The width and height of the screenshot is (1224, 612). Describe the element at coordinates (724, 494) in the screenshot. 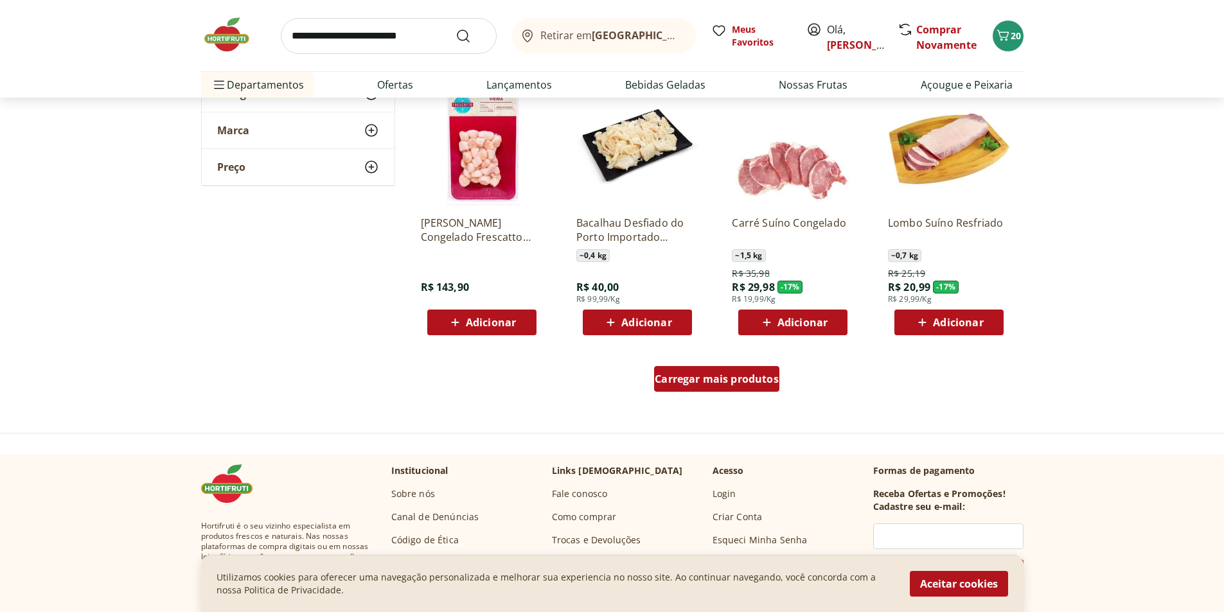

I see `a: Login` at that location.